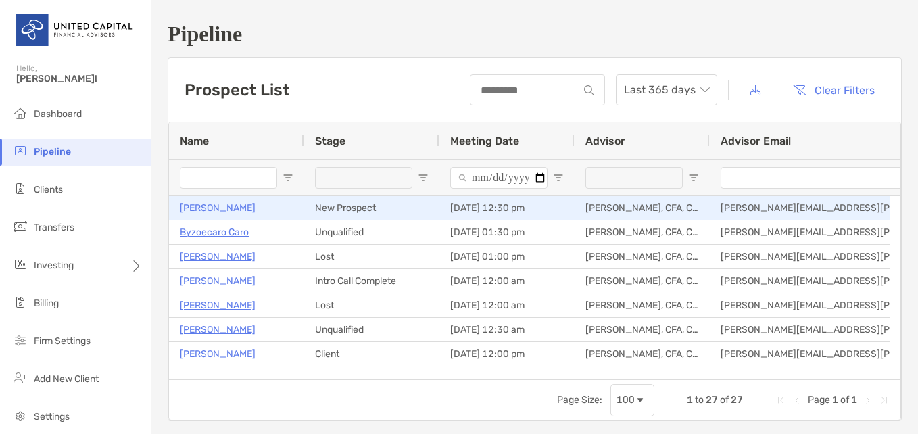 The height and width of the screenshot is (434, 918). What do you see at coordinates (605, 141) in the screenshot?
I see `span: Advisor` at bounding box center [605, 141].